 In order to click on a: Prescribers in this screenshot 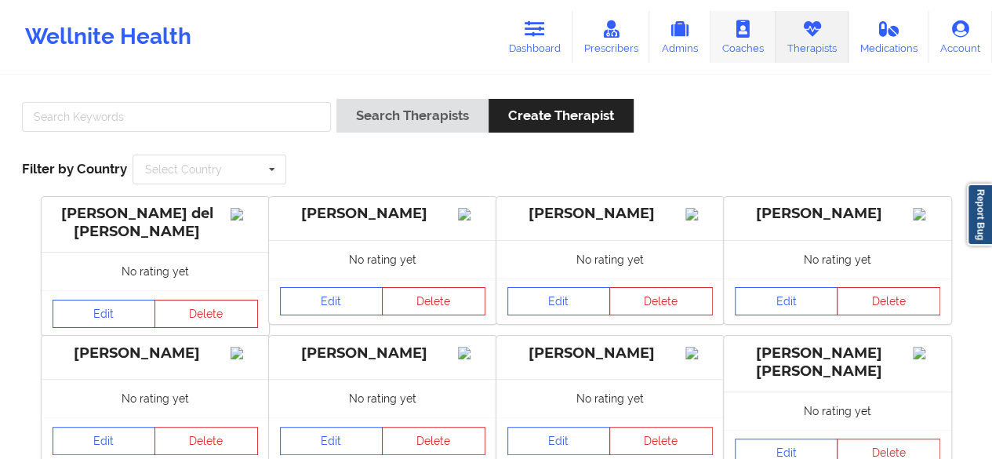, I will do `click(611, 37)`.